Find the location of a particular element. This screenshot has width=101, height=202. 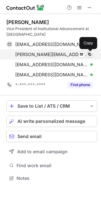

button: Send email is located at coordinates (52, 136).